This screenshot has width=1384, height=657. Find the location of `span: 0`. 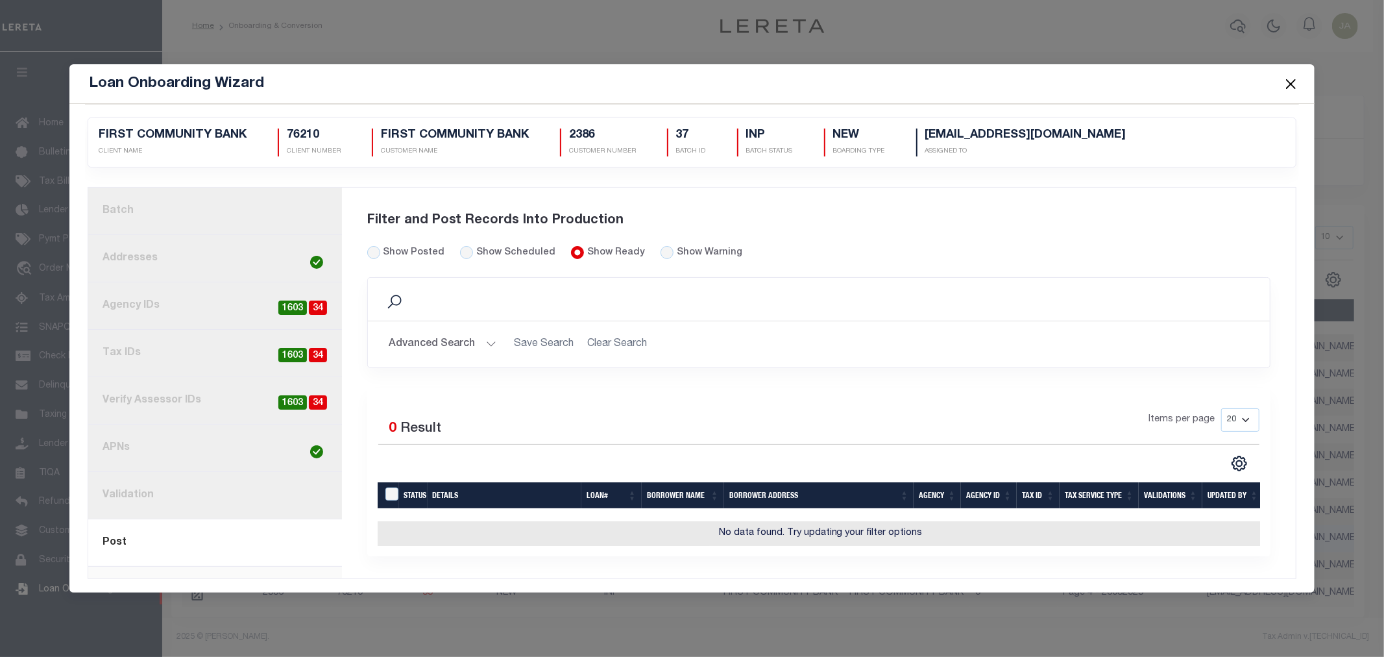

span: 0 is located at coordinates (393, 428).